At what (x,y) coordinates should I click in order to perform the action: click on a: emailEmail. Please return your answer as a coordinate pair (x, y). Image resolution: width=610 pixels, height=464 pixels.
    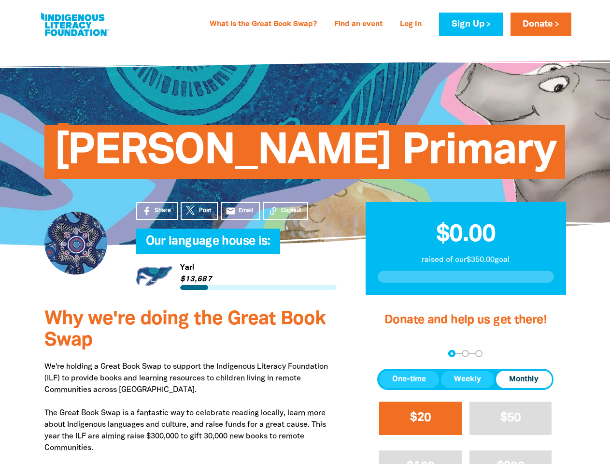
    Looking at the image, I should click on (241, 211).